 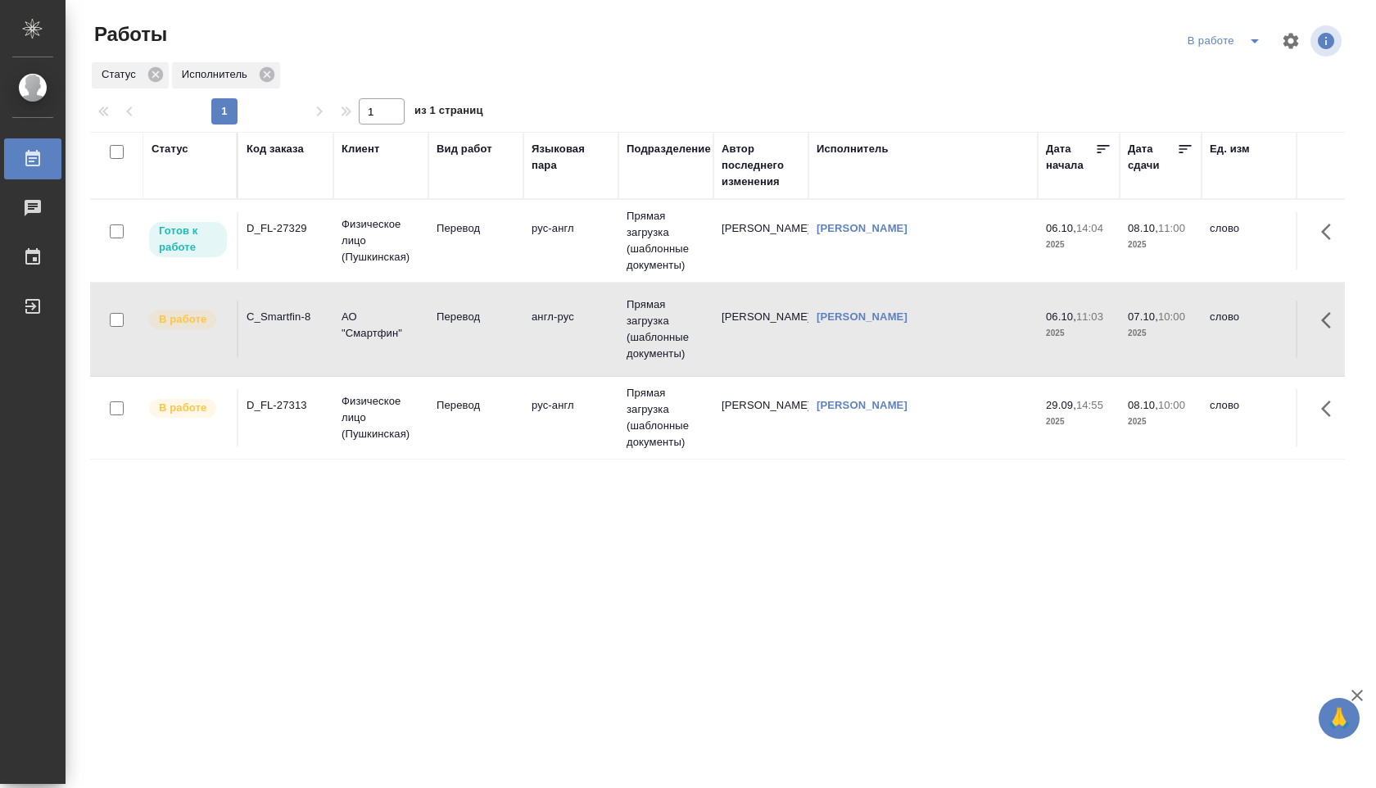 I want to click on p: Готов к работе, so click(x=188, y=239).